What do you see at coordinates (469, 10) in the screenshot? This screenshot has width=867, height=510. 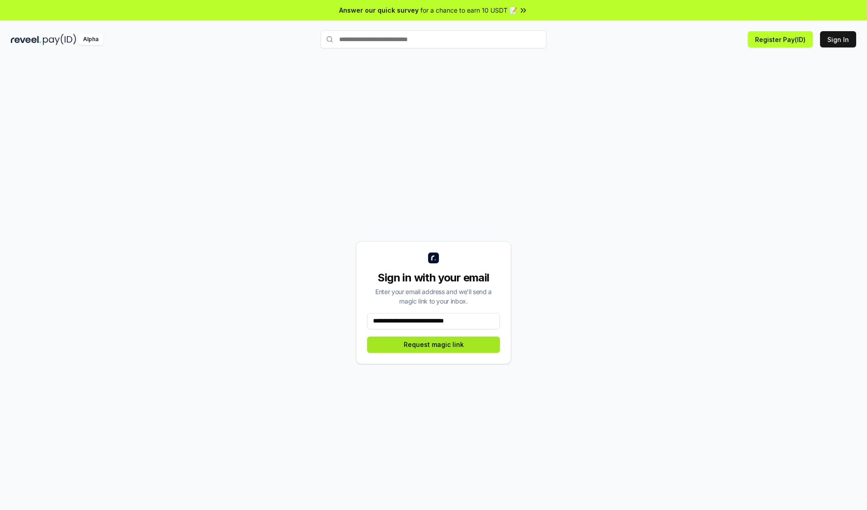 I see `span: for a chance to earn 10 USDT 📝` at bounding box center [469, 10].